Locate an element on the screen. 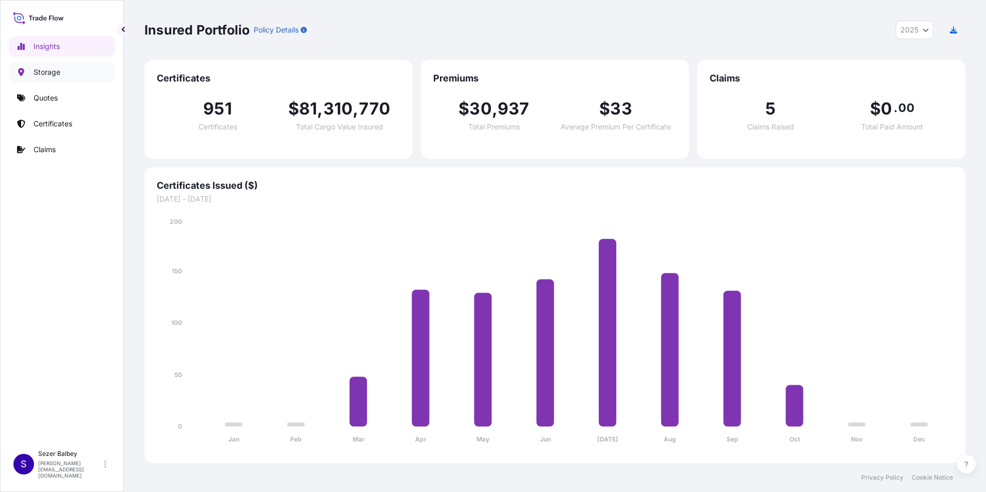 The image size is (986, 492). a: Claims is located at coordinates (62, 150).